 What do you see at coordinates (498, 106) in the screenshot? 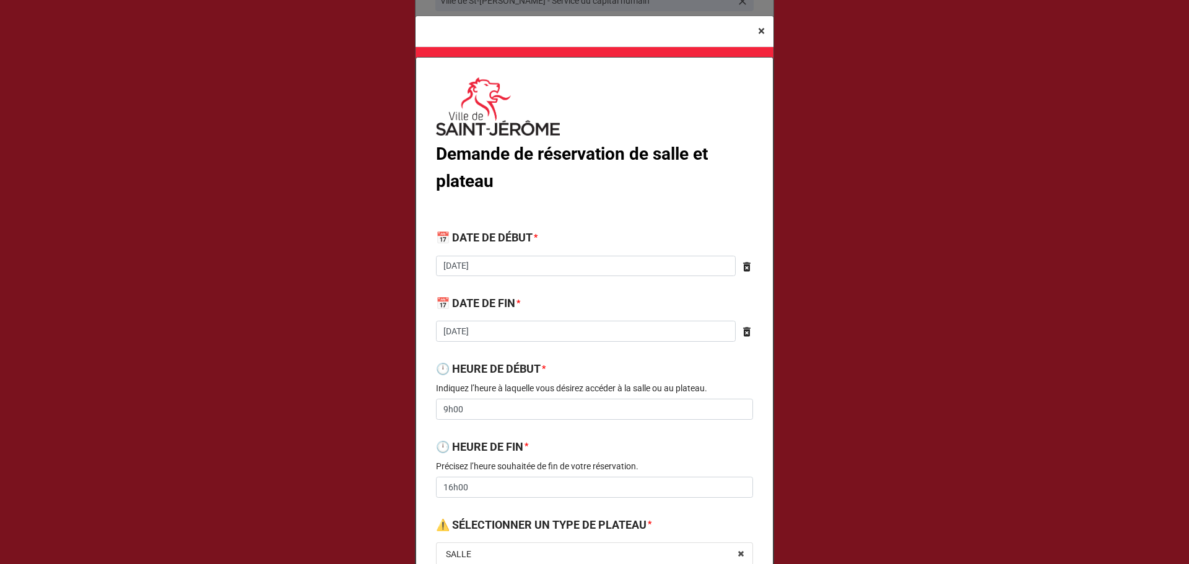
I see `img: FrTrNzWxQR%2FLogo%20Saint-Jerome.png` at bounding box center [498, 106].